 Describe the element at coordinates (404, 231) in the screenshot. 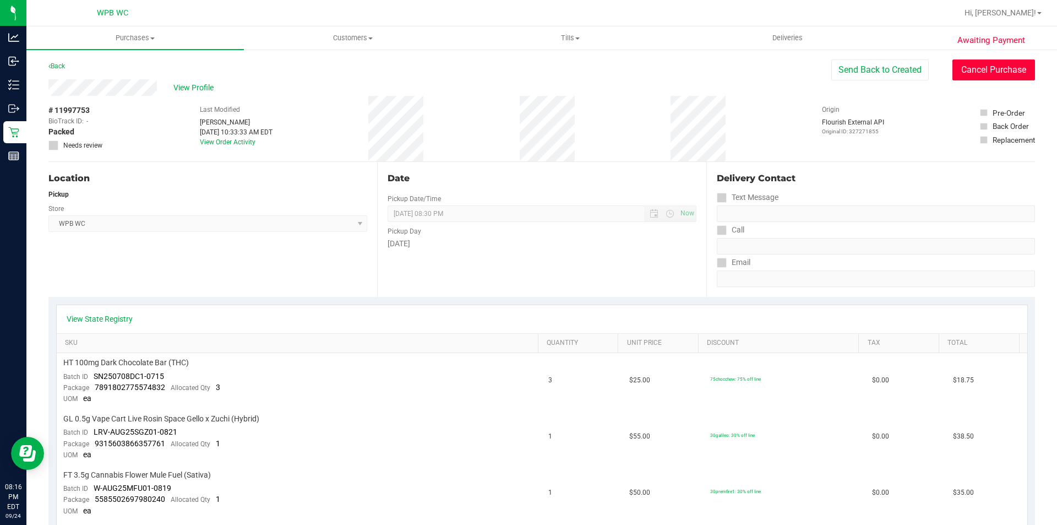

I see `label: Pickup Day` at that location.